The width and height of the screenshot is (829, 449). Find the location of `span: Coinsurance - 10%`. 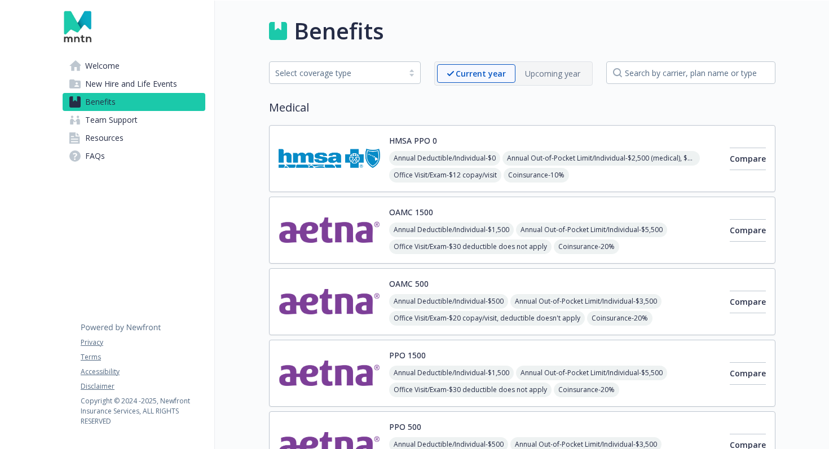

span: Coinsurance - 10% is located at coordinates (536, 175).